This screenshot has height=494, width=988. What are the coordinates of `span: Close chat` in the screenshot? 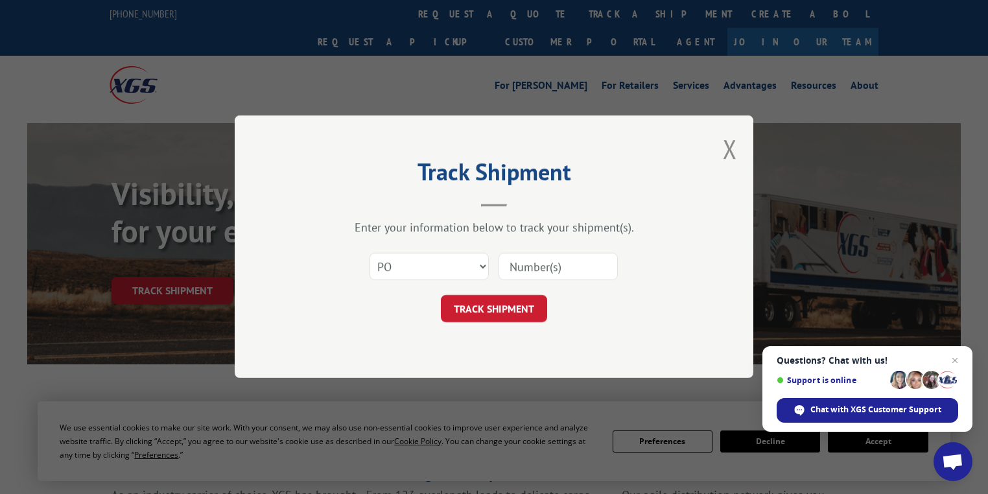 It's located at (955, 360).